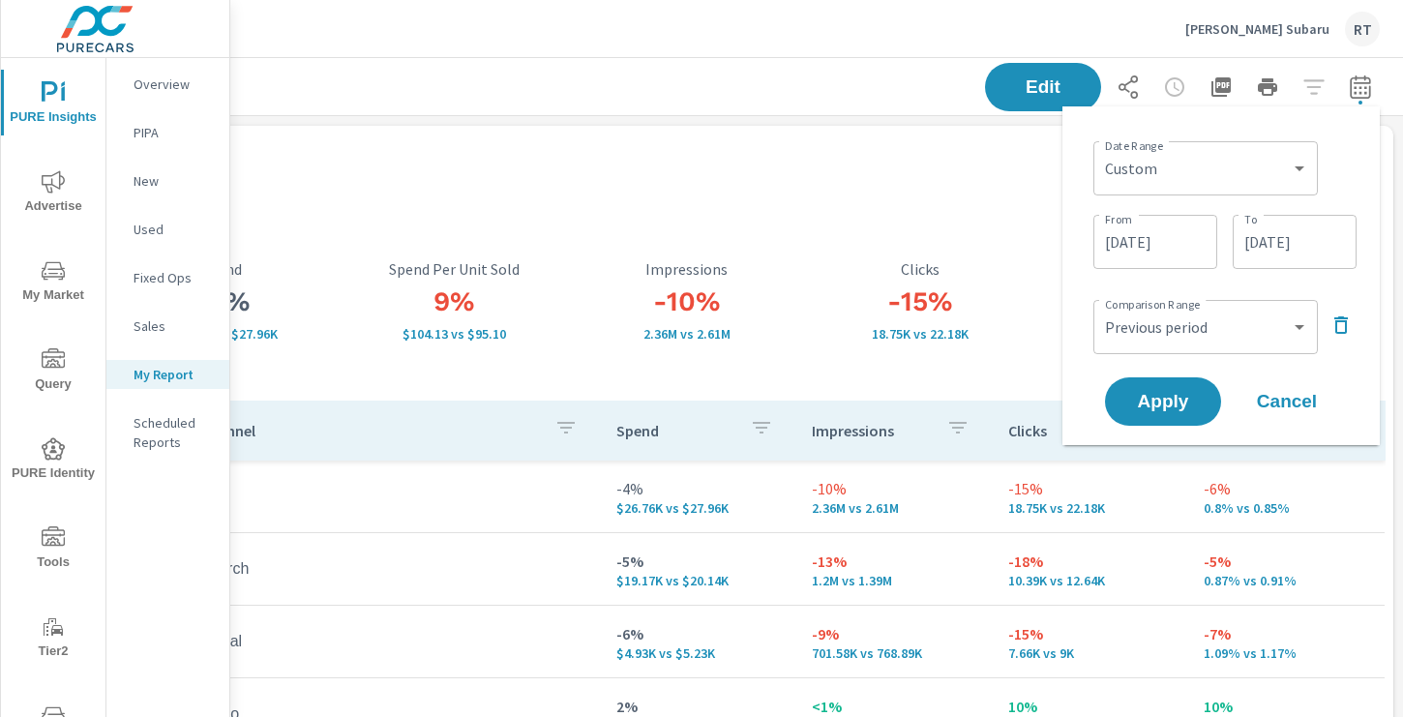  What do you see at coordinates (1286, 634) in the screenshot?
I see `p: -7%` at bounding box center [1286, 634].